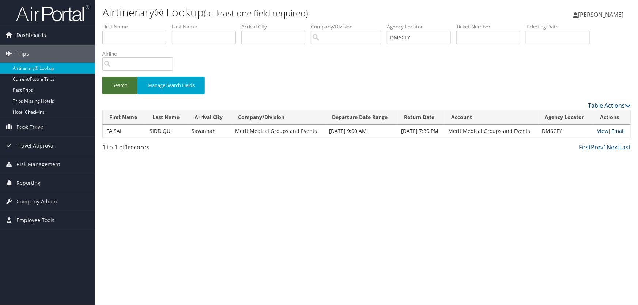  What do you see at coordinates (167, 117) in the screenshot?
I see `th: Last Name: activate to sort column ascending` at bounding box center [167, 117].